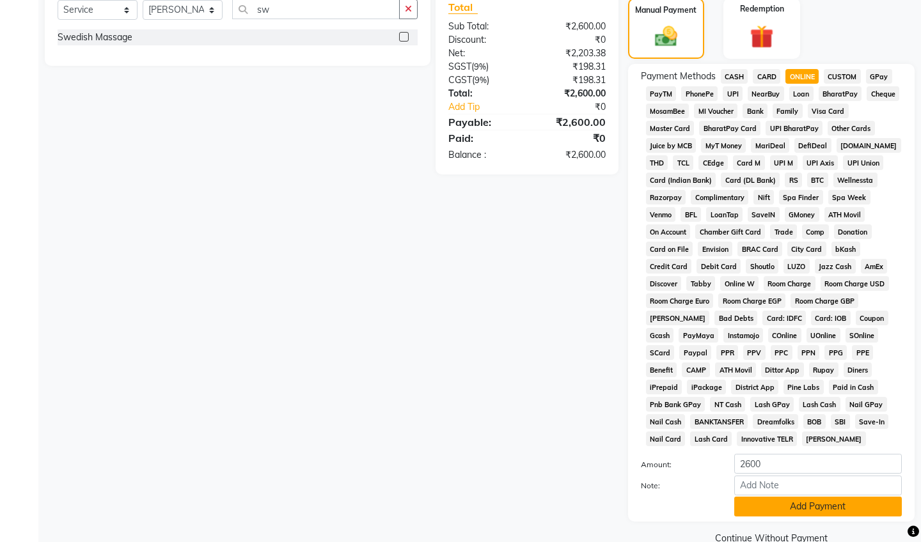  What do you see at coordinates (483, 155) in the screenshot?
I see `div: Balance :` at bounding box center [483, 155].